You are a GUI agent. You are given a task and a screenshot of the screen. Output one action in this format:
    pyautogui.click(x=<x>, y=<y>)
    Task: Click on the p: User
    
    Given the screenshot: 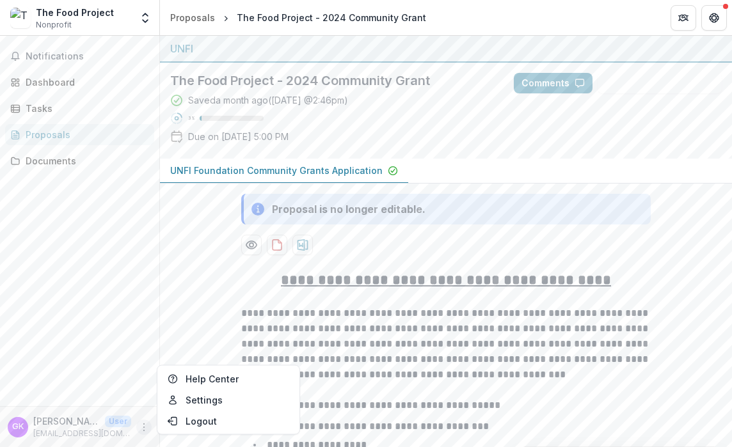 What is the action you would take?
    pyautogui.click(x=118, y=422)
    